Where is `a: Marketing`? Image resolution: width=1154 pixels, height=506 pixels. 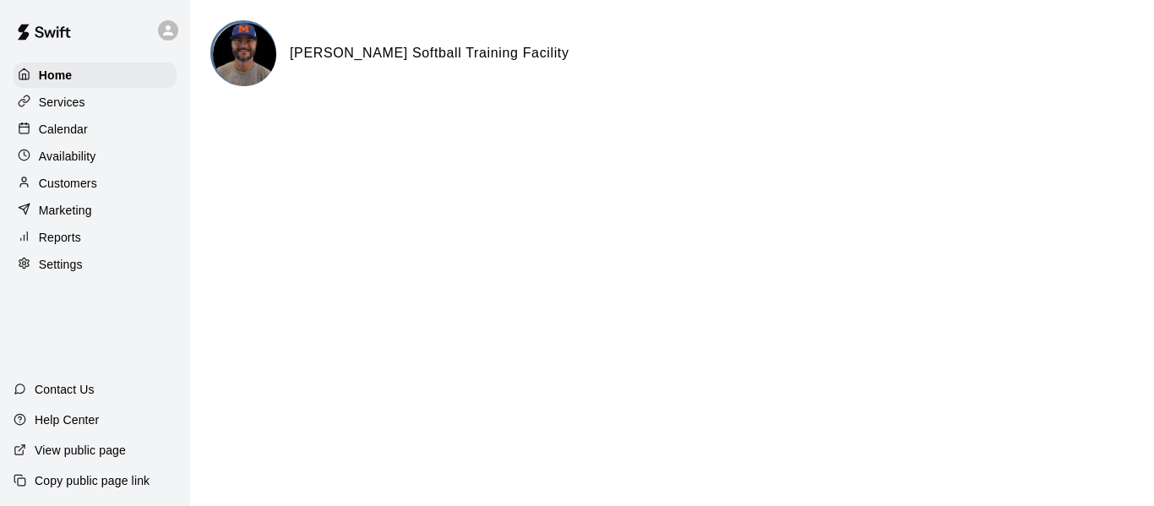 a: Marketing is located at coordinates (95, 210).